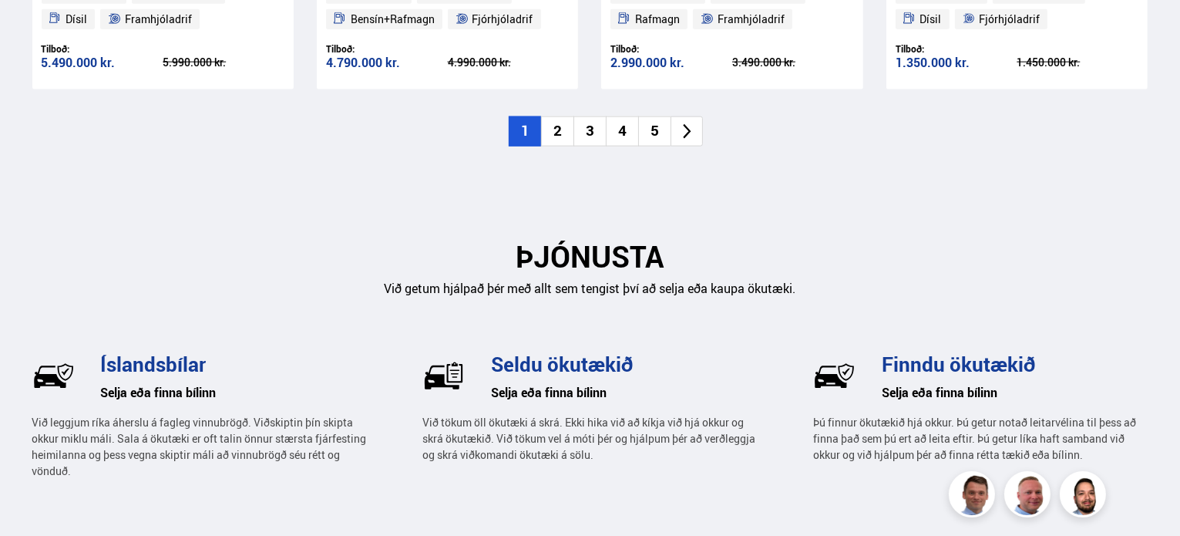 This screenshot has height=536, width=1180. What do you see at coordinates (1014, 364) in the screenshot?
I see `h3: Finndu ökutækið` at bounding box center [1014, 364].